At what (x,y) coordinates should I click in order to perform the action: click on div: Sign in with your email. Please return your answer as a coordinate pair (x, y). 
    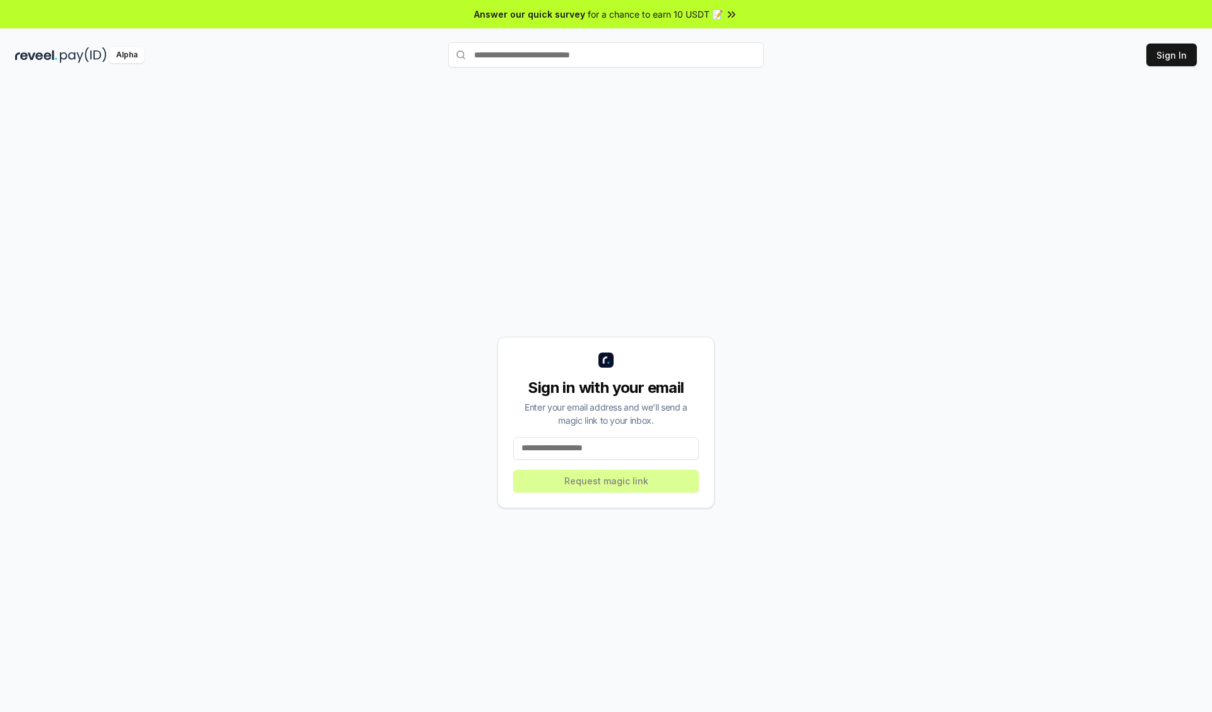
    Looking at the image, I should click on (606, 388).